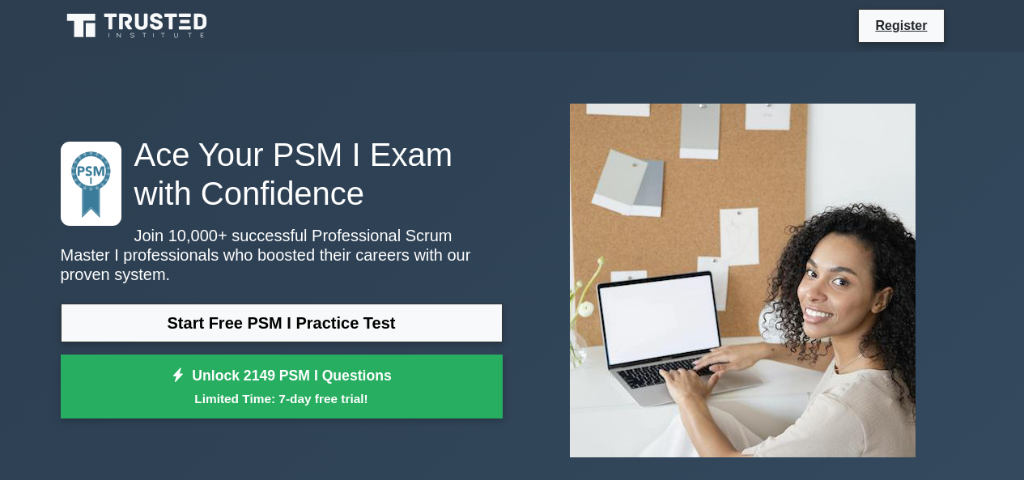 Image resolution: width=1024 pixels, height=480 pixels. I want to click on a: Unlock 2149 PSM I QuestionsLimited Time: 7-day free trial!, so click(282, 387).